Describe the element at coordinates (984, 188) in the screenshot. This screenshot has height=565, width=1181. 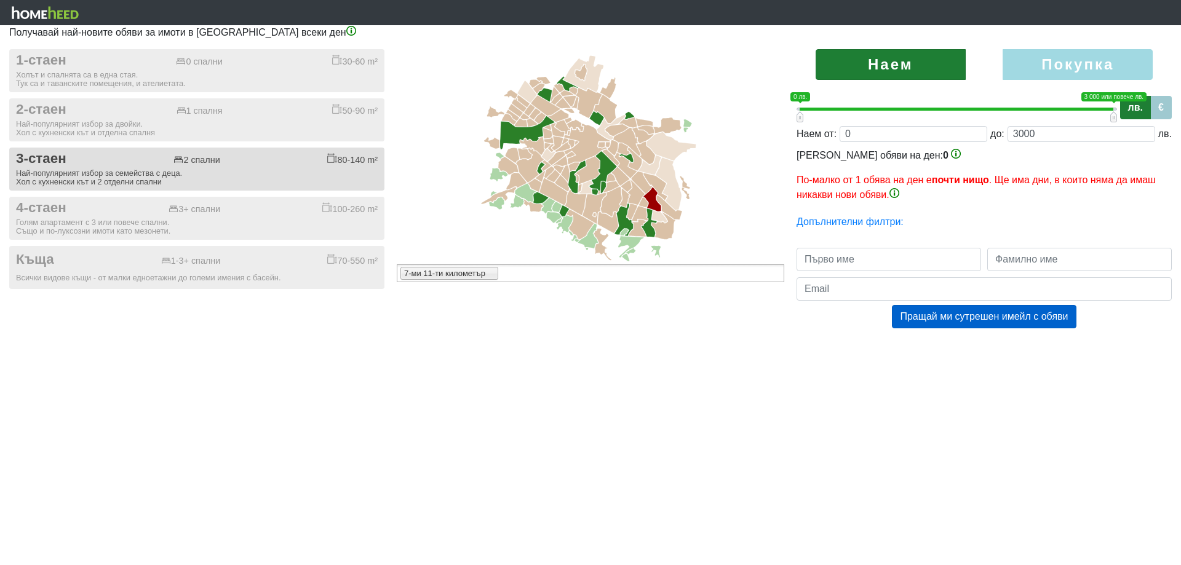
I see `p: По-малко от 1 обява на ден е . Ще има дни, в които няма да имаш никакви нови обяви.` at that location.